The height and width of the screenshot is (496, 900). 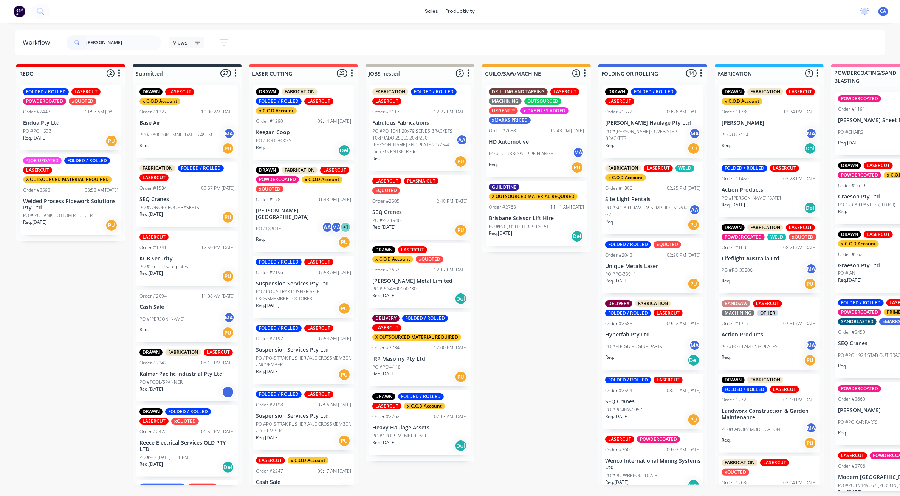 I want to click on div: POWDERCOATED, so click(x=743, y=237).